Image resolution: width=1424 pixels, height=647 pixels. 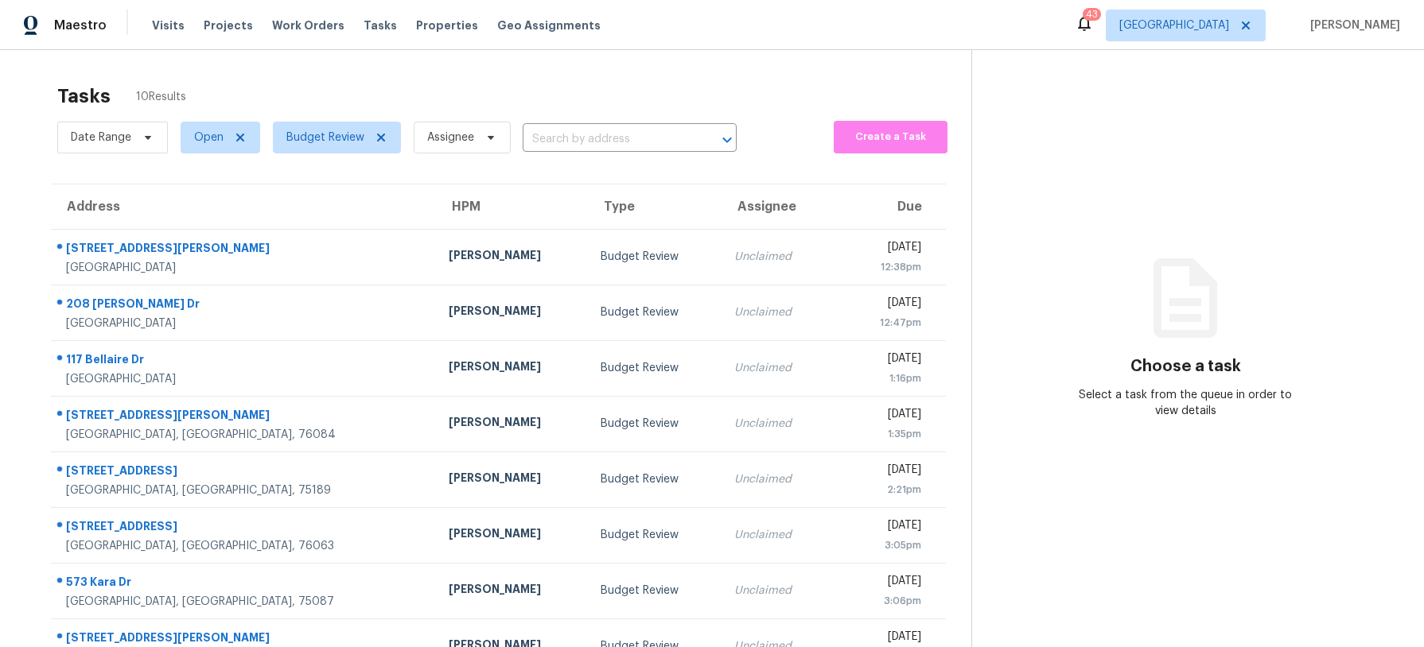 I want to click on div: 2:21pm, so click(x=881, y=490).